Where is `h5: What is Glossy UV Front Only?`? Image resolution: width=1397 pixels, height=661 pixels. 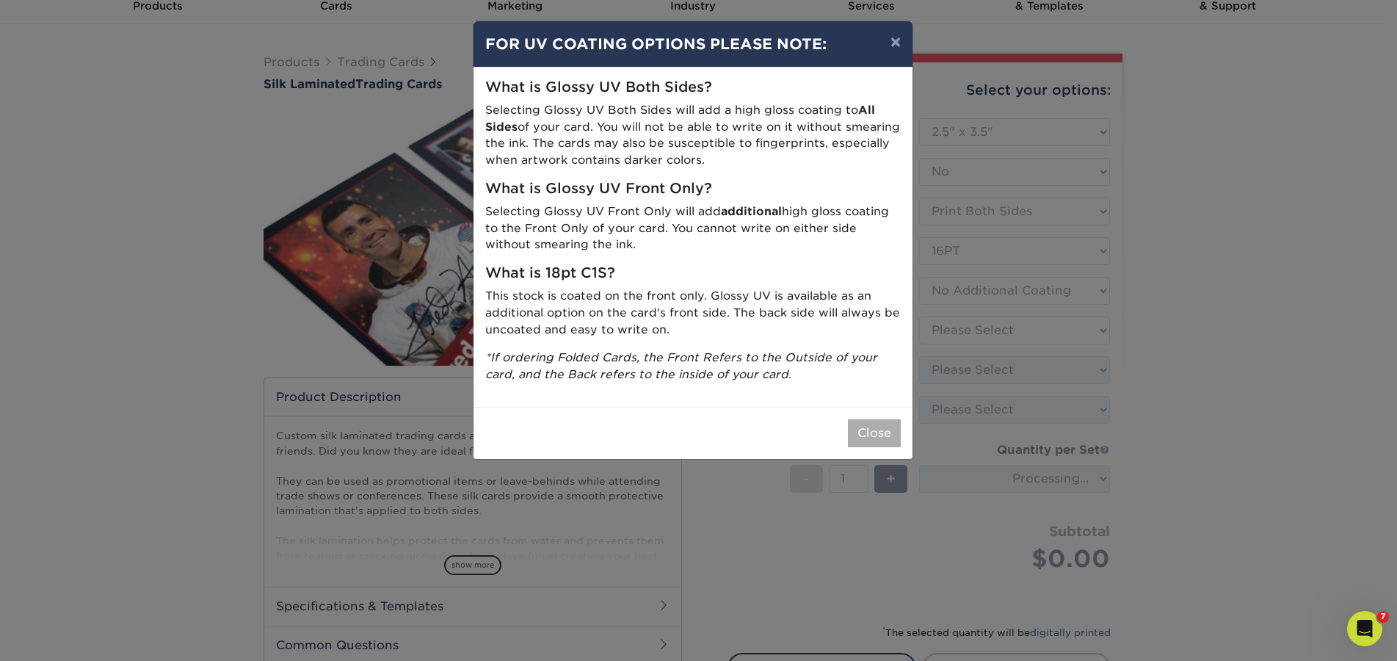 h5: What is Glossy UV Front Only? is located at coordinates (693, 189).